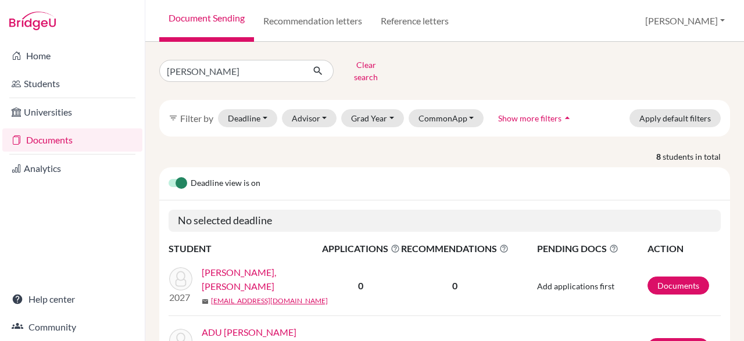 The image size is (744, 341). I want to click on span: students in total, so click(696, 156).